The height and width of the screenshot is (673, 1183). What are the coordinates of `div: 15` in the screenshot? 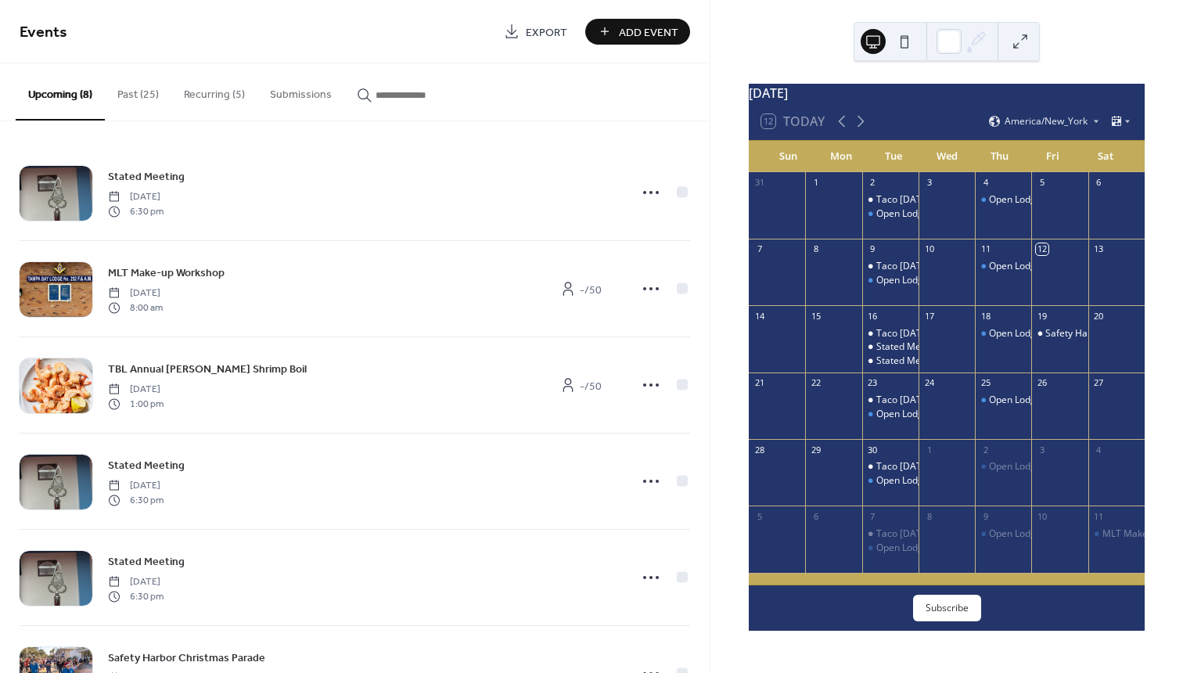 It's located at (815, 315).